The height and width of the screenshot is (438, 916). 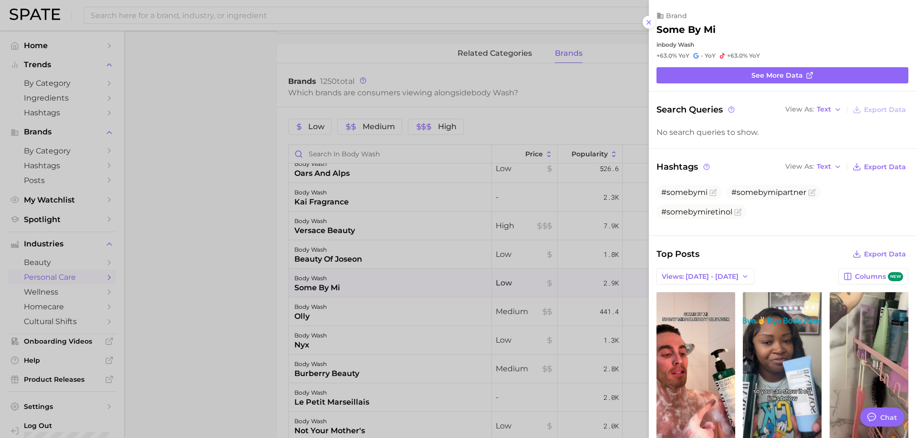 What do you see at coordinates (895, 277) in the screenshot?
I see `span: new` at bounding box center [895, 277].